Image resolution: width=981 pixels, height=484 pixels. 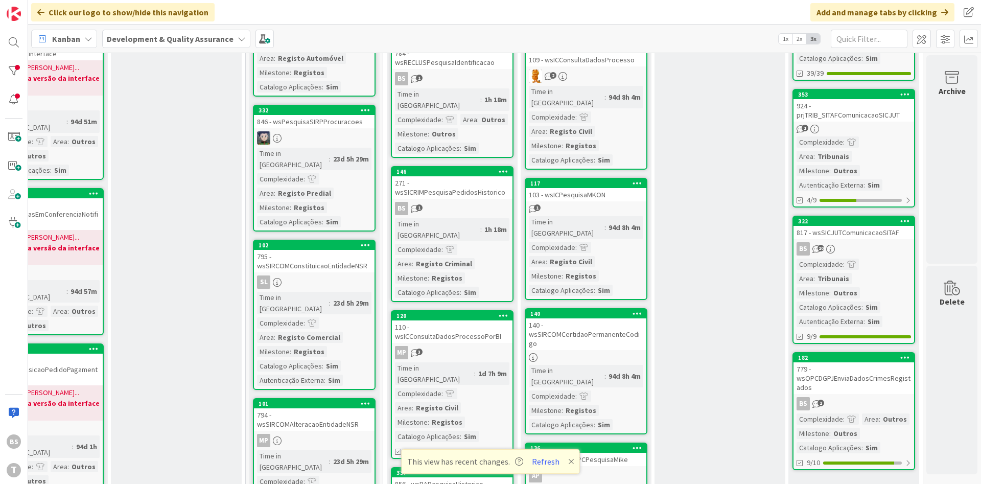 I want to click on div: 182779 - wsOPCDGPJEnviaDadosCrimesRegistados, so click(x=854, y=374).